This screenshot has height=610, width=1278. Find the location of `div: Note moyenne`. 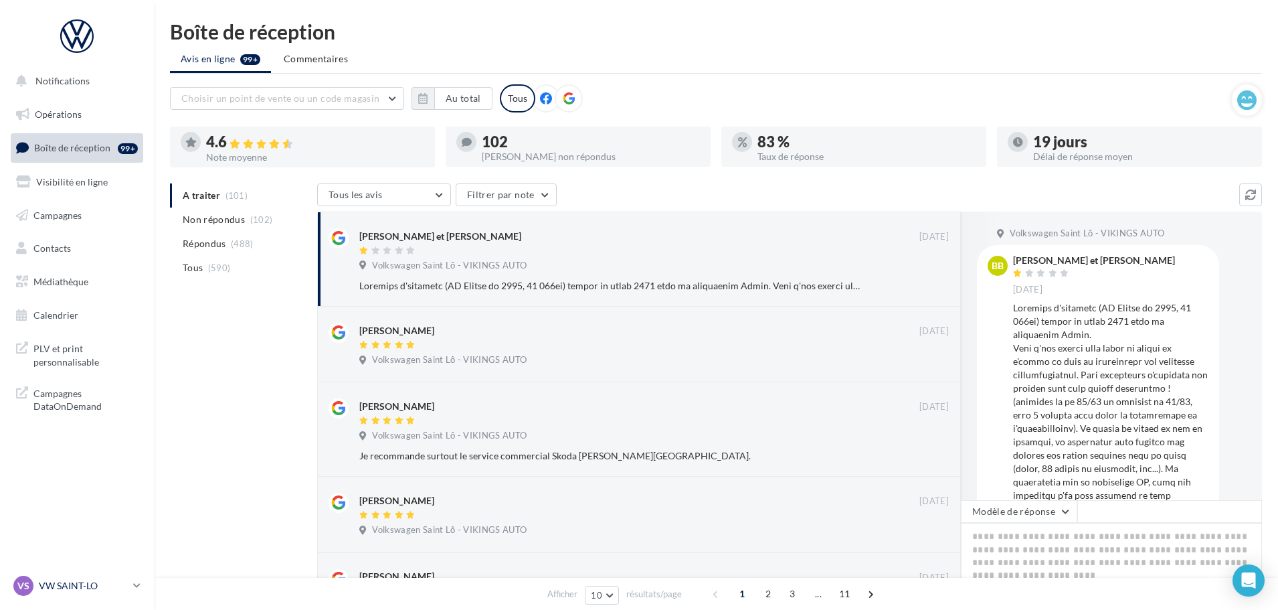

div: Note moyenne is located at coordinates (315, 157).